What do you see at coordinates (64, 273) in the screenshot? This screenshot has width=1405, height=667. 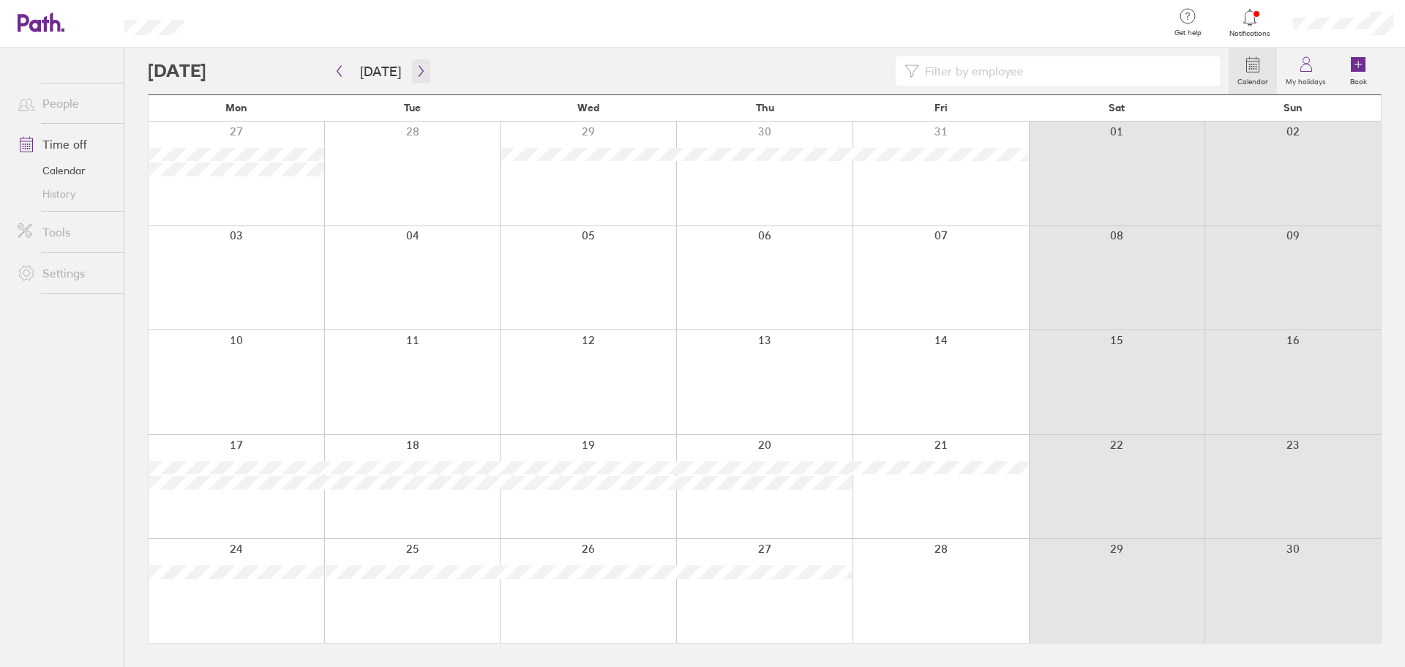 I see `a: Settings` at bounding box center [64, 273].